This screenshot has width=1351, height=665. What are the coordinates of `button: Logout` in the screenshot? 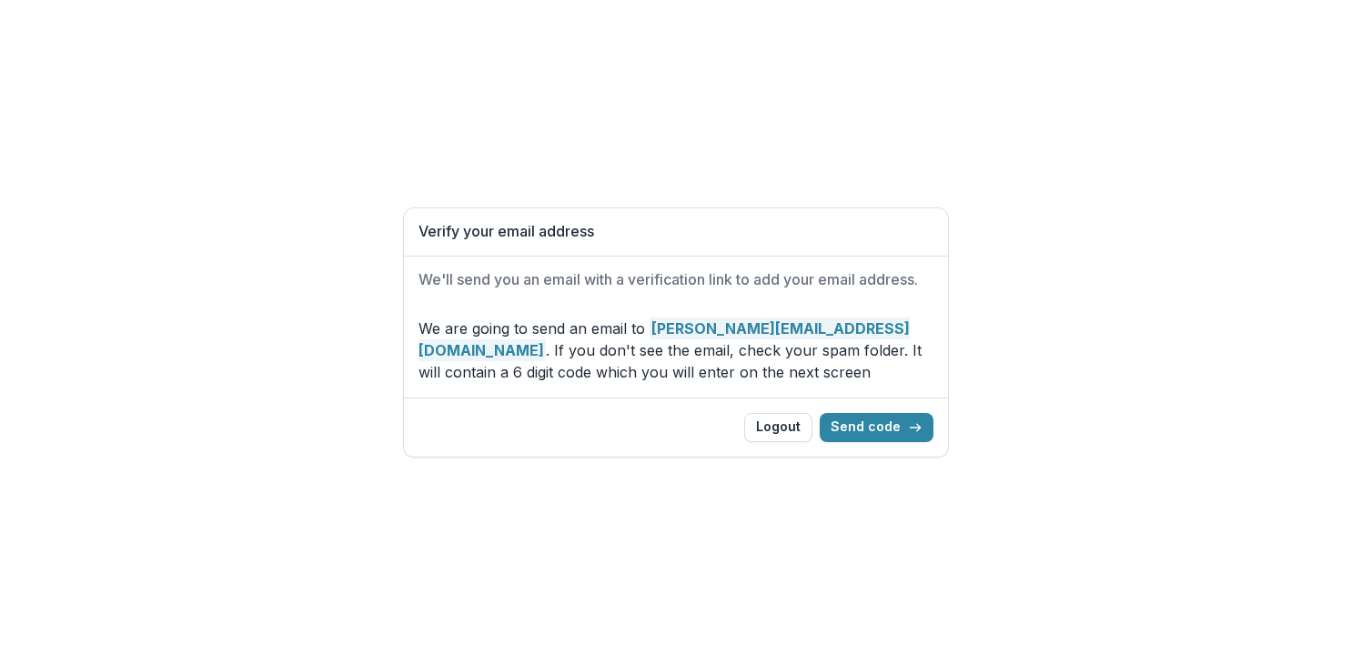 It's located at (778, 428).